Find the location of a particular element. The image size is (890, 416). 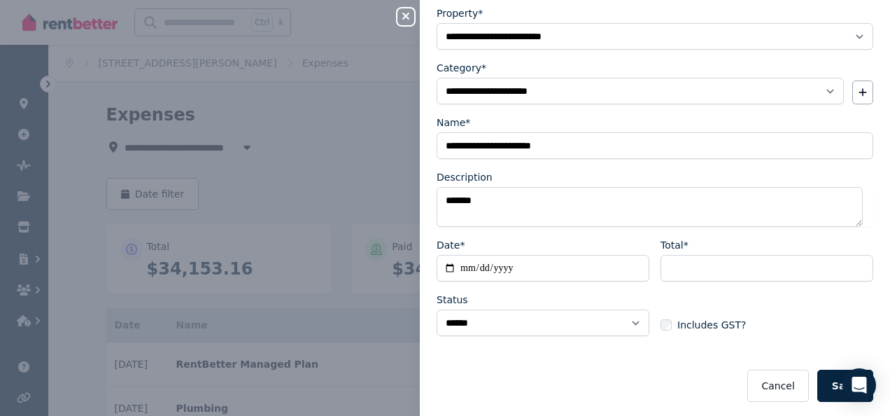

button: Save is located at coordinates (845, 385).